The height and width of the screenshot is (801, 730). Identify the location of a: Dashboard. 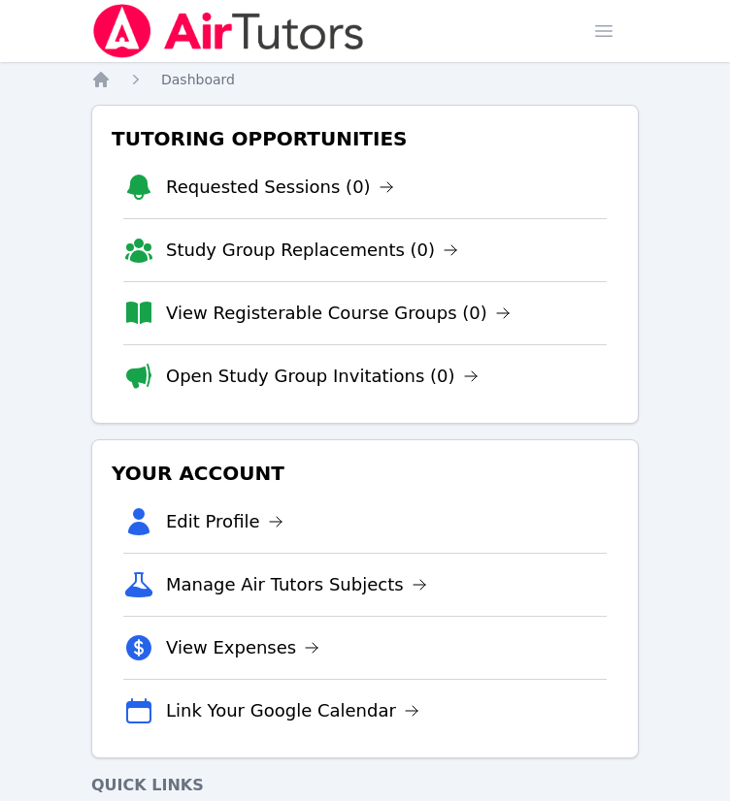
(198, 80).